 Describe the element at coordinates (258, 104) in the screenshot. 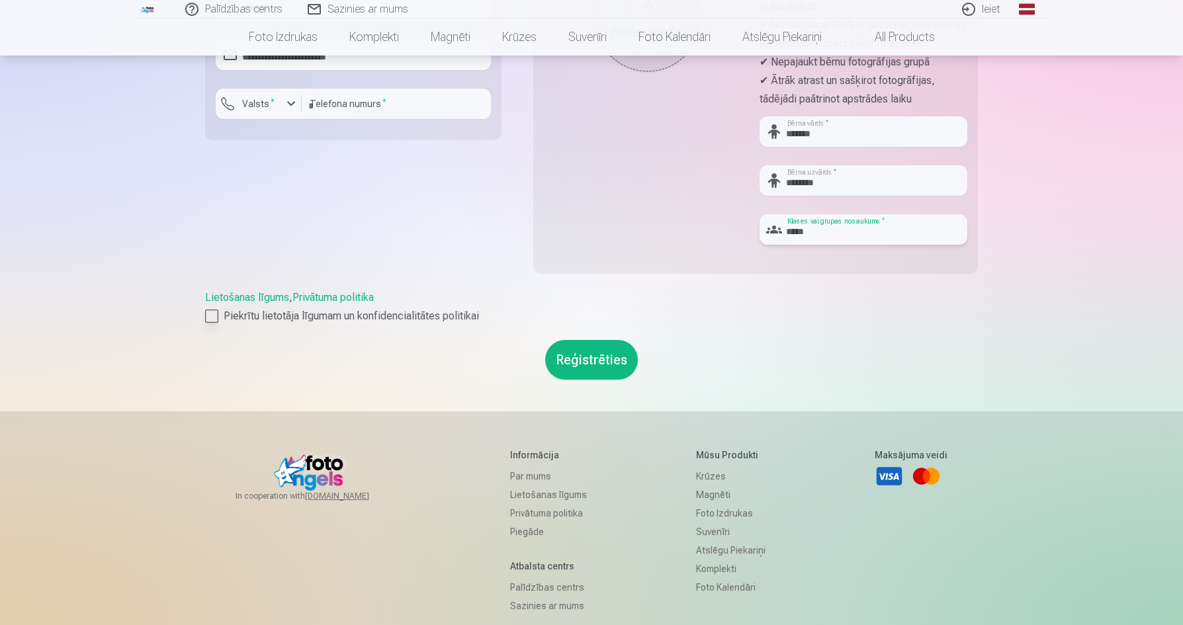

I see `label: Valsts` at that location.